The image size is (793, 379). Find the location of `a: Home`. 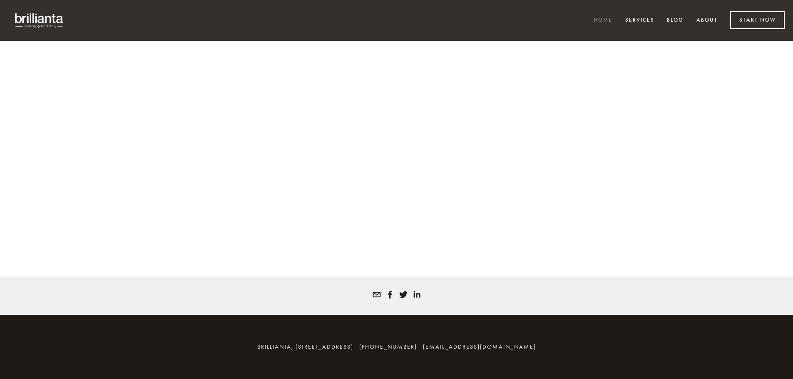

a: Home is located at coordinates (603, 20).